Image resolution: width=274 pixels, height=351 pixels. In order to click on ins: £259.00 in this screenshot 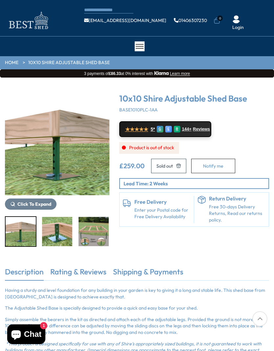, I will do `click(132, 166)`.